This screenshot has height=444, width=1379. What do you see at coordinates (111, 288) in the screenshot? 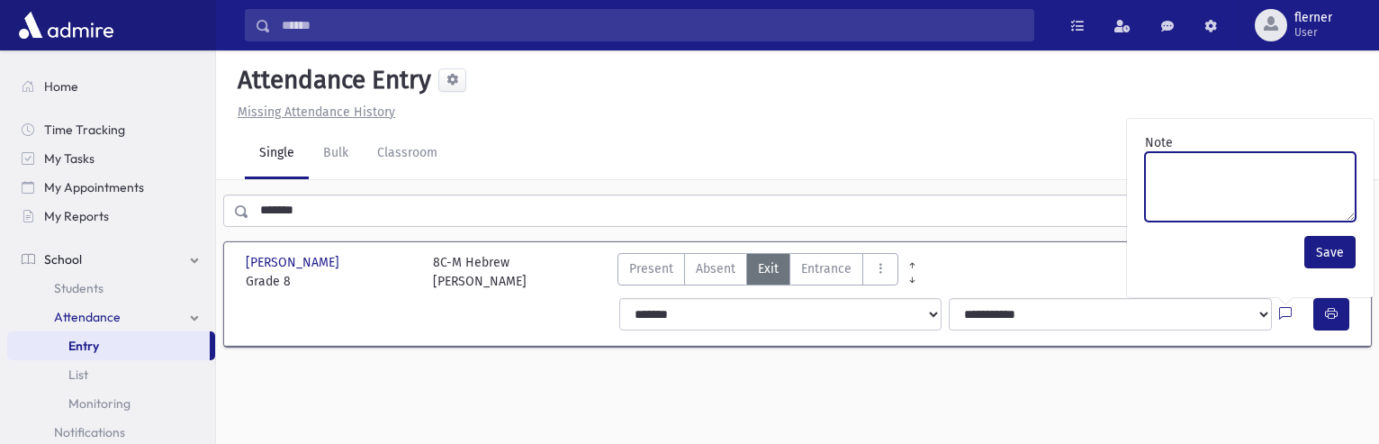
I see `a: Students` at bounding box center [111, 288].